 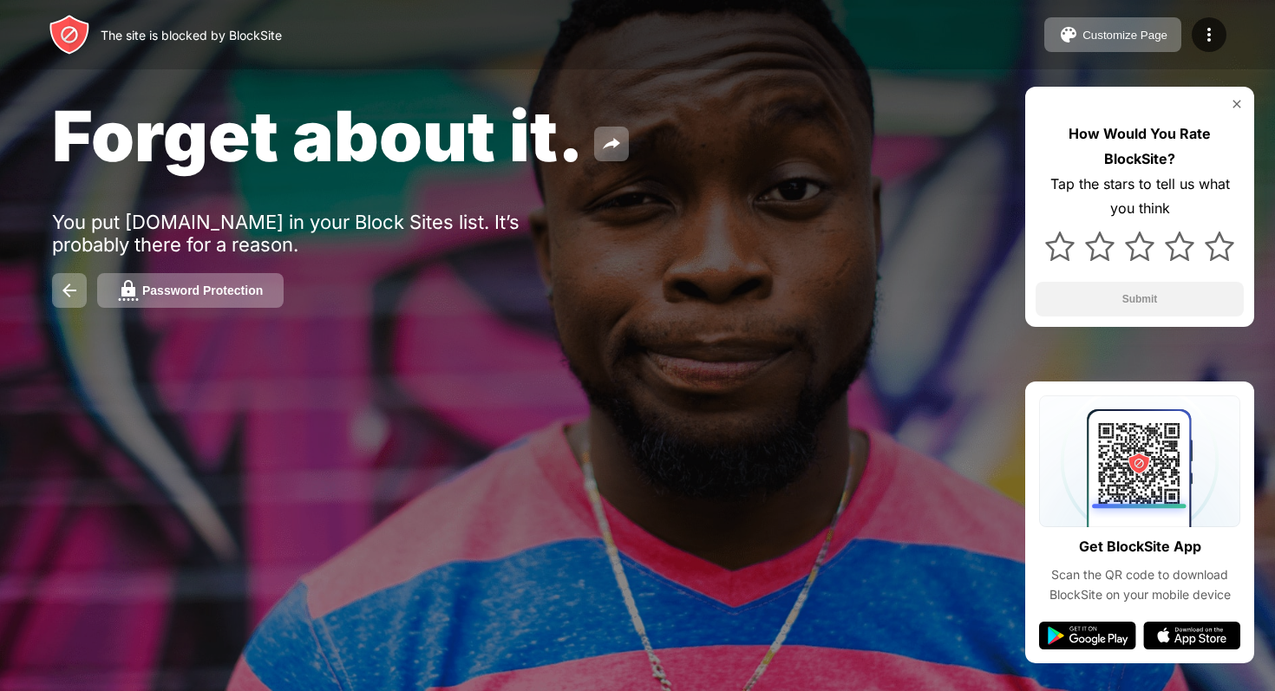 I want to click on div: Customize Page, so click(x=1125, y=35).